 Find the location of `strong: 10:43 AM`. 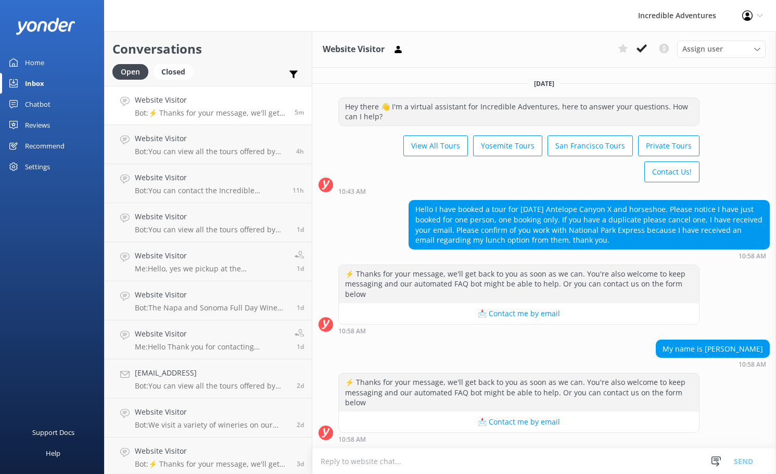

strong: 10:43 AM is located at coordinates (352, 192).